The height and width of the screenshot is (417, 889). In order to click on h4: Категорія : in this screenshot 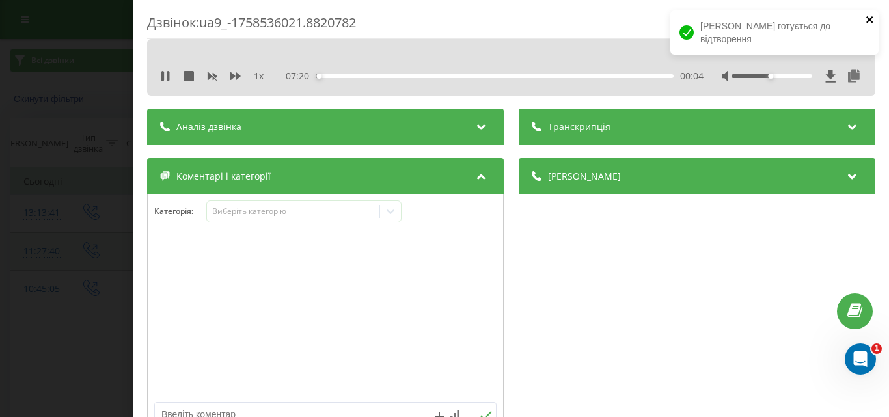, I will do `click(180, 211)`.